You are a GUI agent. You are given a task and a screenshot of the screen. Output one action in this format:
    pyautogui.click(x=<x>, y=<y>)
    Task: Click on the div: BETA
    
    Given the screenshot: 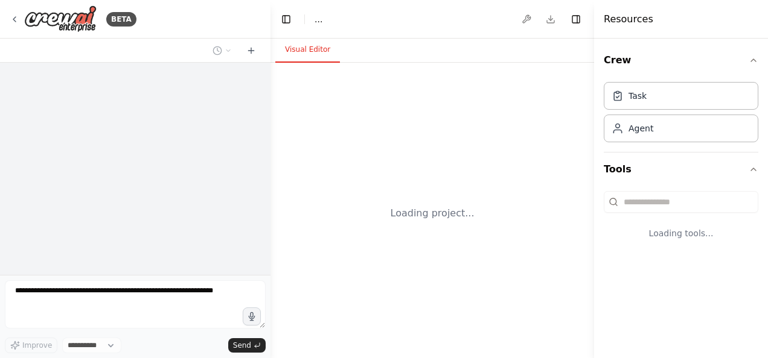 What is the action you would take?
    pyautogui.click(x=121, y=19)
    